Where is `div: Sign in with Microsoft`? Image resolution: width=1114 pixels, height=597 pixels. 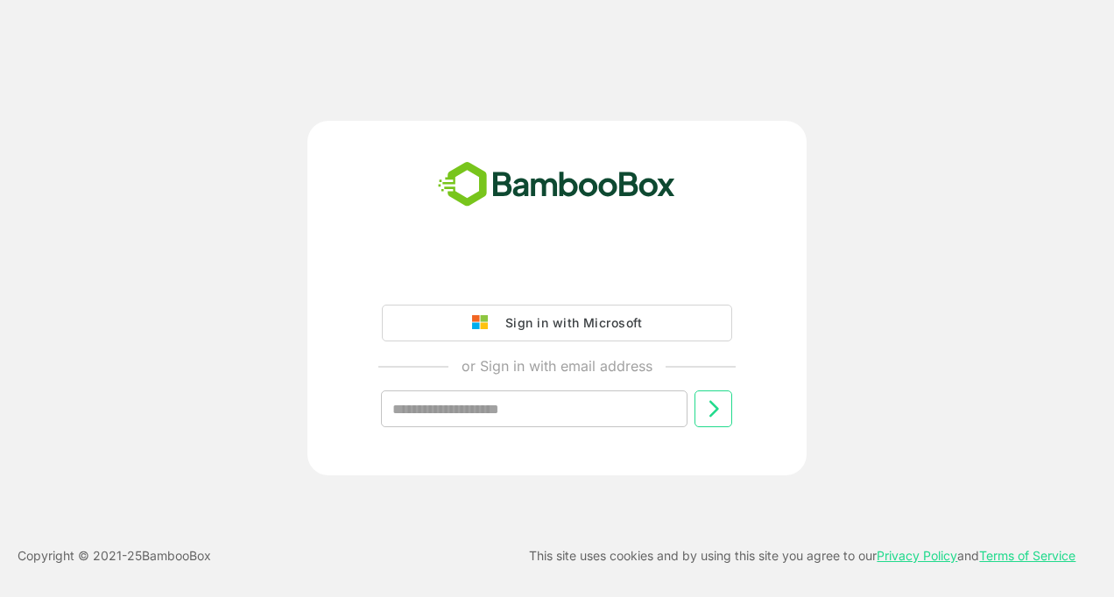 div: Sign in with Microsoft is located at coordinates (569, 323).